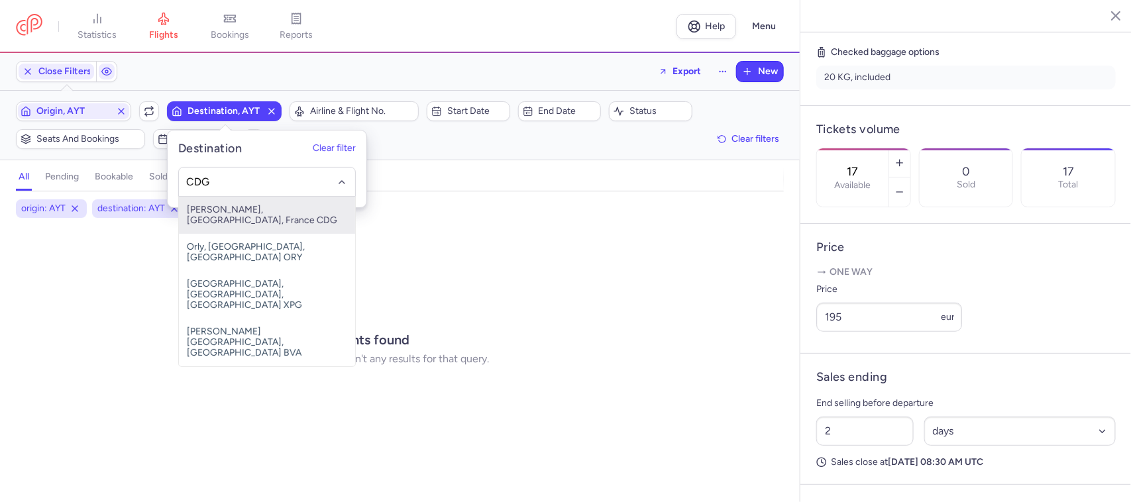 The width and height of the screenshot is (1131, 502). What do you see at coordinates (966, 172) in the screenshot?
I see `p: 0` at bounding box center [966, 172].